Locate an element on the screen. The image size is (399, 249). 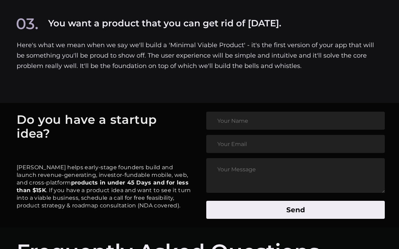
img: product that you can get rid is located at coordinates (27, 24).